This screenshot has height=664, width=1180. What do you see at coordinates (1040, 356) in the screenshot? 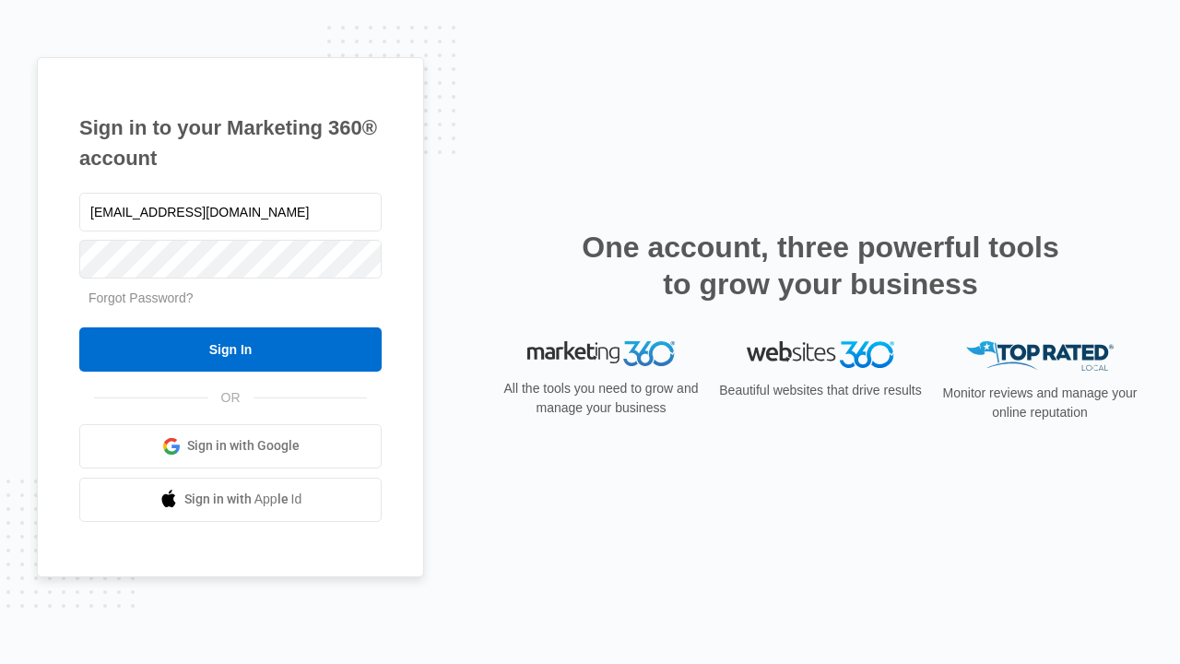
I see `img: Top Rated Local` at bounding box center [1040, 356].